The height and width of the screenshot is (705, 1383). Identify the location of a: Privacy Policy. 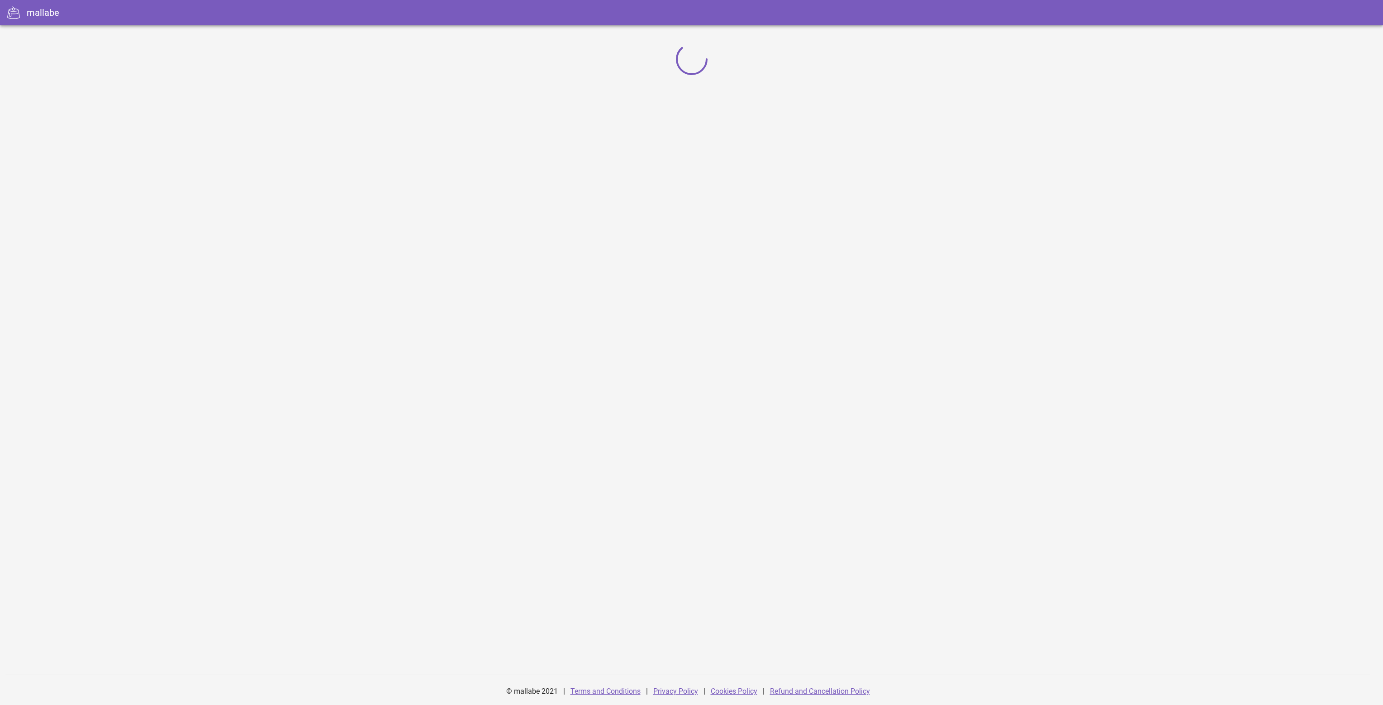
(675, 691).